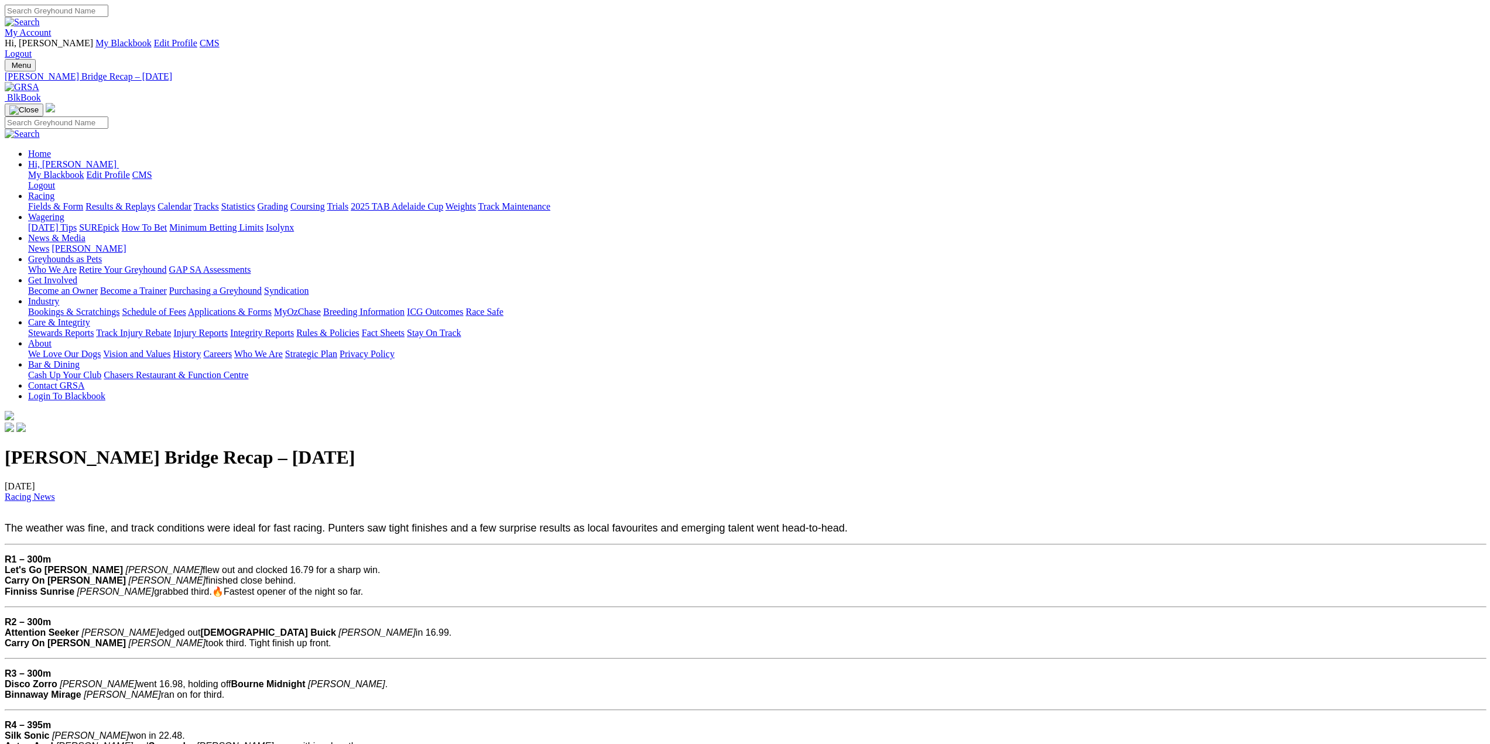  Describe the element at coordinates (153, 311) in the screenshot. I see `a: Schedule of Fees` at that location.